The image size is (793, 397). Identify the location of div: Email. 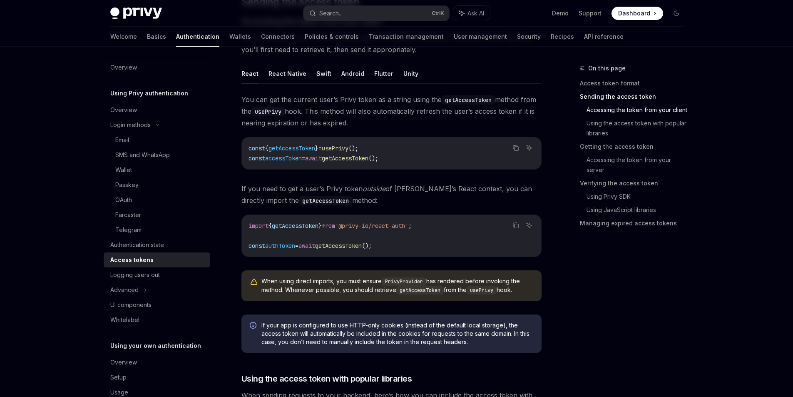
(122, 140).